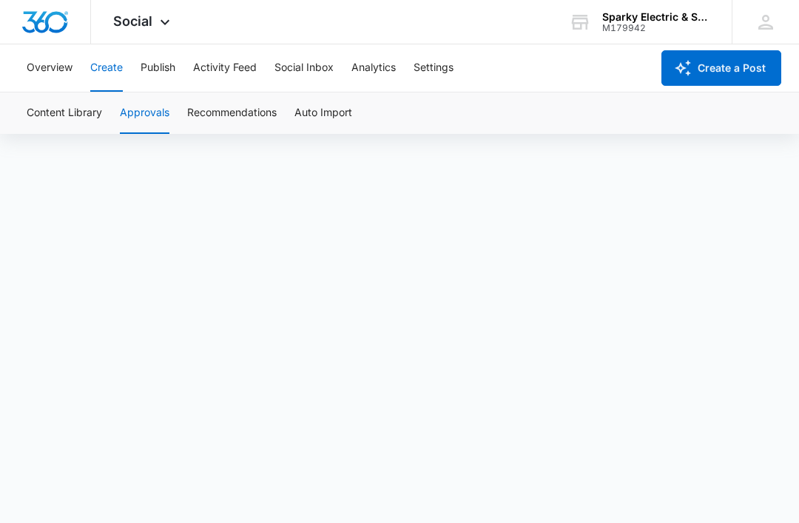 The image size is (799, 523). I want to click on button: Recommendations, so click(232, 113).